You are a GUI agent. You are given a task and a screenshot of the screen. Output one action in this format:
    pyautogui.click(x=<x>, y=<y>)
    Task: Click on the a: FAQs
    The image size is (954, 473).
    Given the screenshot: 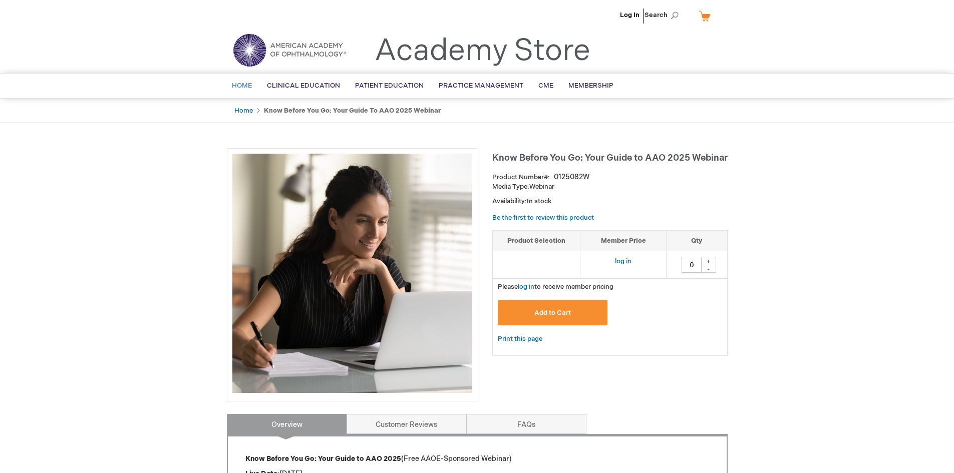 What is the action you would take?
    pyautogui.click(x=526, y=424)
    